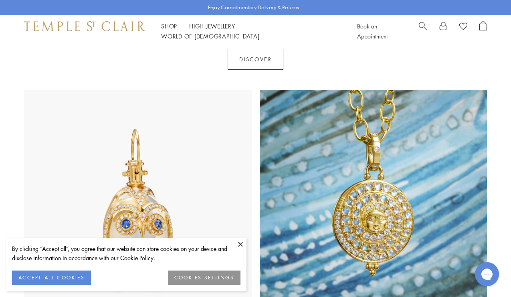 The image size is (511, 297). What do you see at coordinates (204, 278) in the screenshot?
I see `button: COOKIES SETTINGS` at bounding box center [204, 278].